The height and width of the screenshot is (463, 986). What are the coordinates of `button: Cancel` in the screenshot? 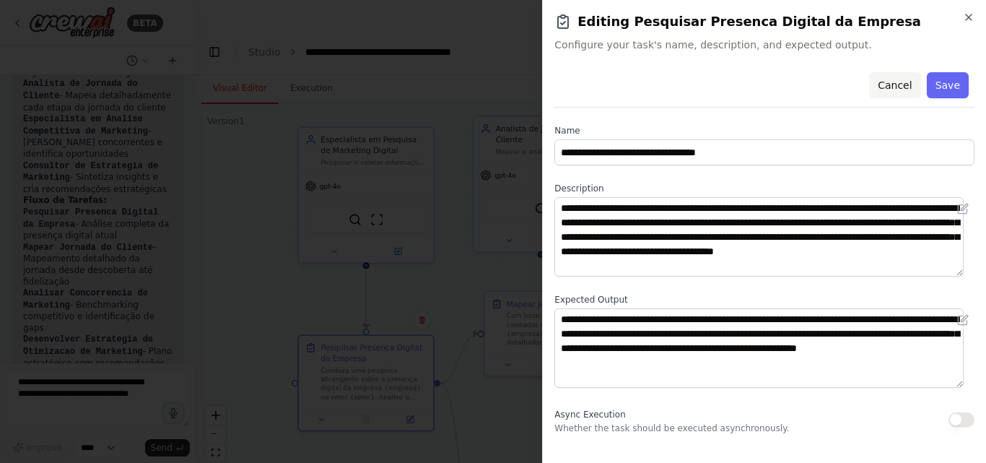 It's located at (894, 85).